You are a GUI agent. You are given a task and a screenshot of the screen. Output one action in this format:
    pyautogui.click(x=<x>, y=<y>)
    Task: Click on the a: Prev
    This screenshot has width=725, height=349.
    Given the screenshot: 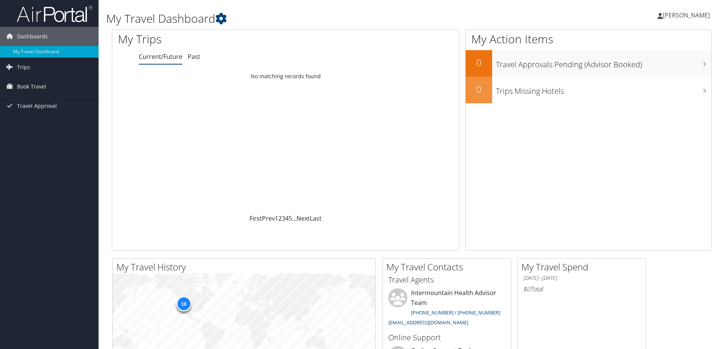 What is the action you would take?
    pyautogui.click(x=269, y=218)
    